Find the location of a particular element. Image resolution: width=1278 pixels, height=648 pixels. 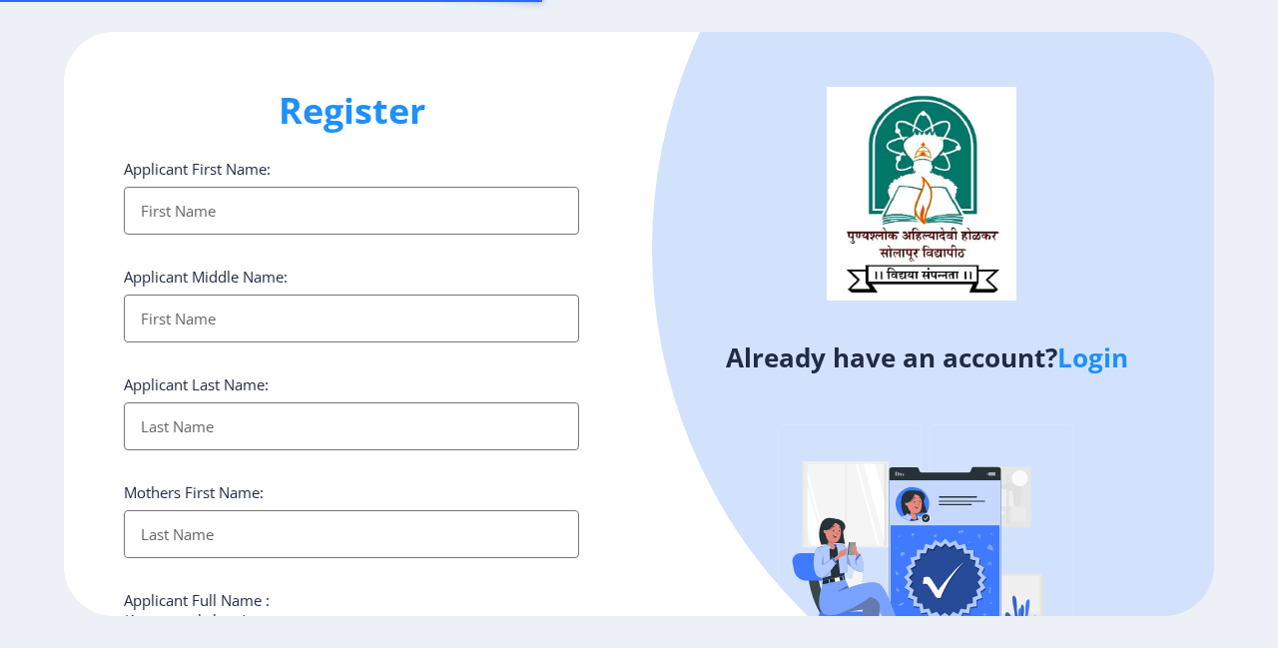

label: Applicant First Name: is located at coordinates (197, 169).